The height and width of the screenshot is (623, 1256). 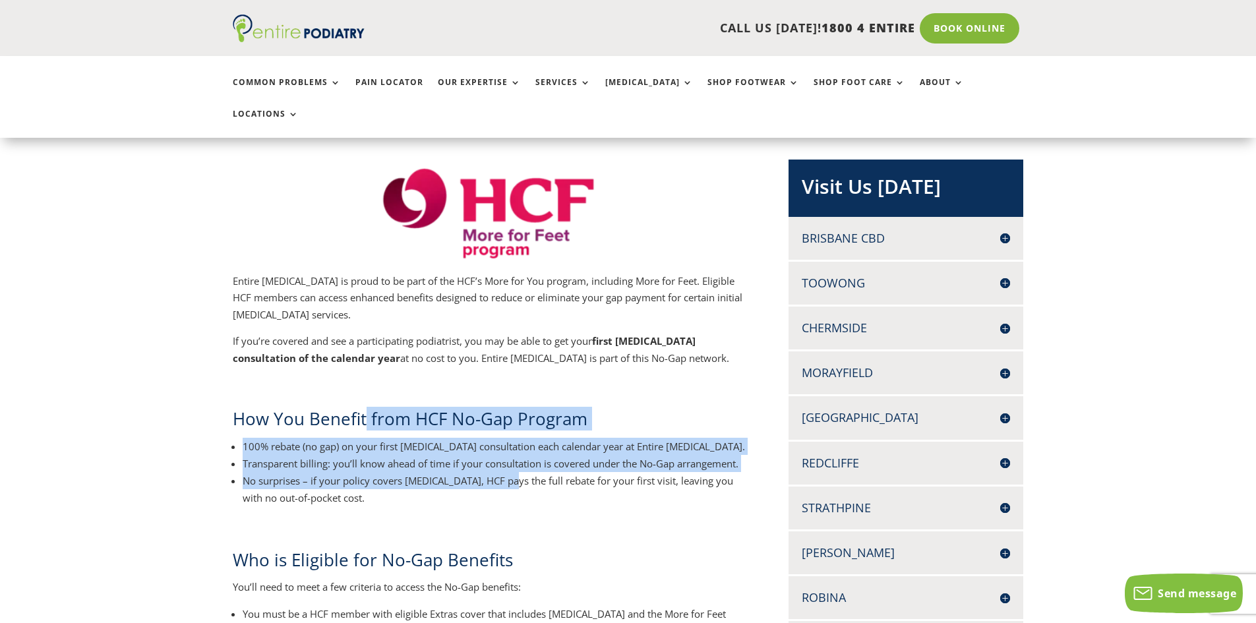 I want to click on span: Send message, so click(x=1197, y=593).